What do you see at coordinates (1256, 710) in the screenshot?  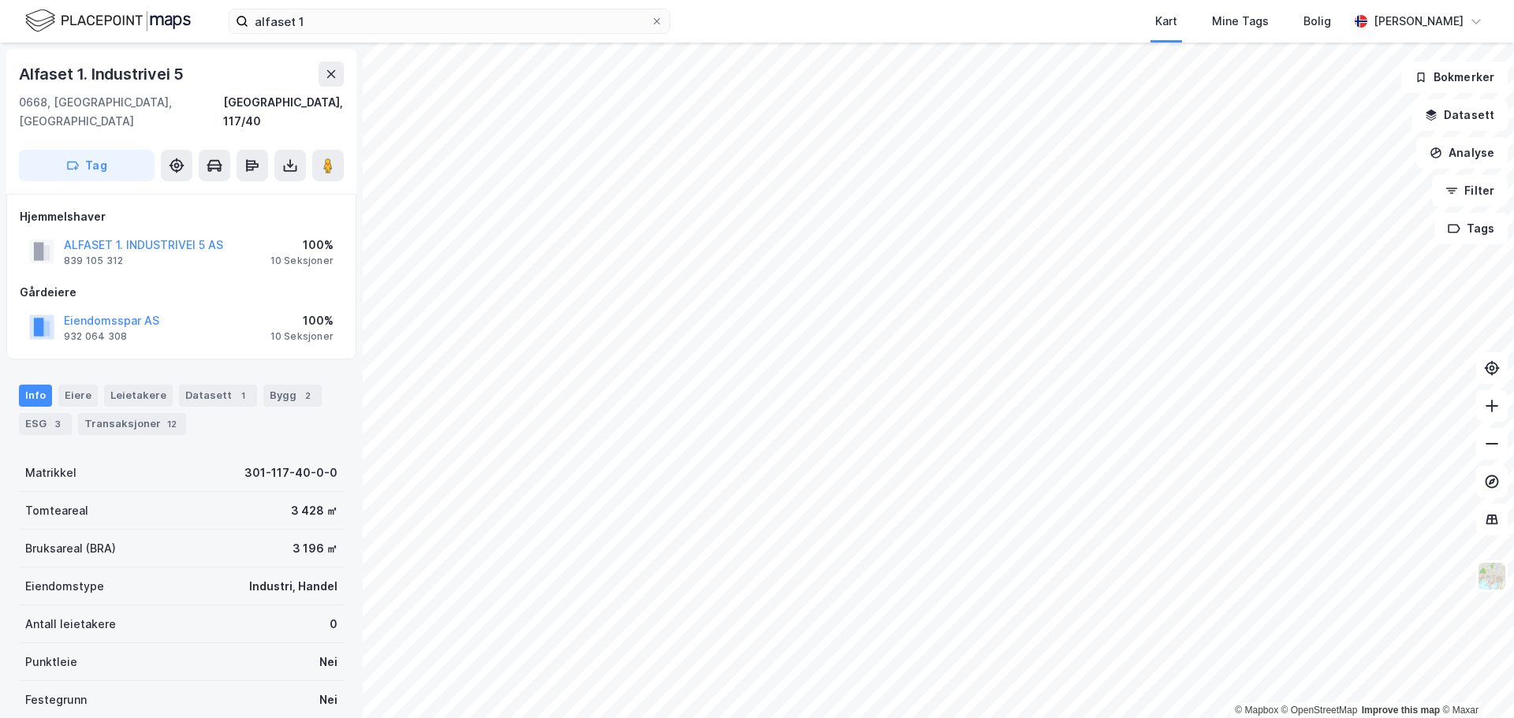 I see `a: Mapbox` at bounding box center [1256, 710].